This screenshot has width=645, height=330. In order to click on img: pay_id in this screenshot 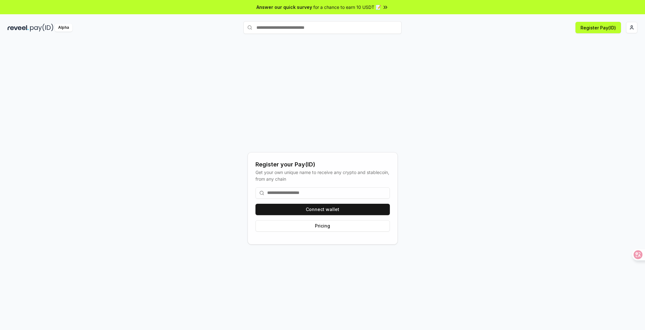, I will do `click(42, 28)`.